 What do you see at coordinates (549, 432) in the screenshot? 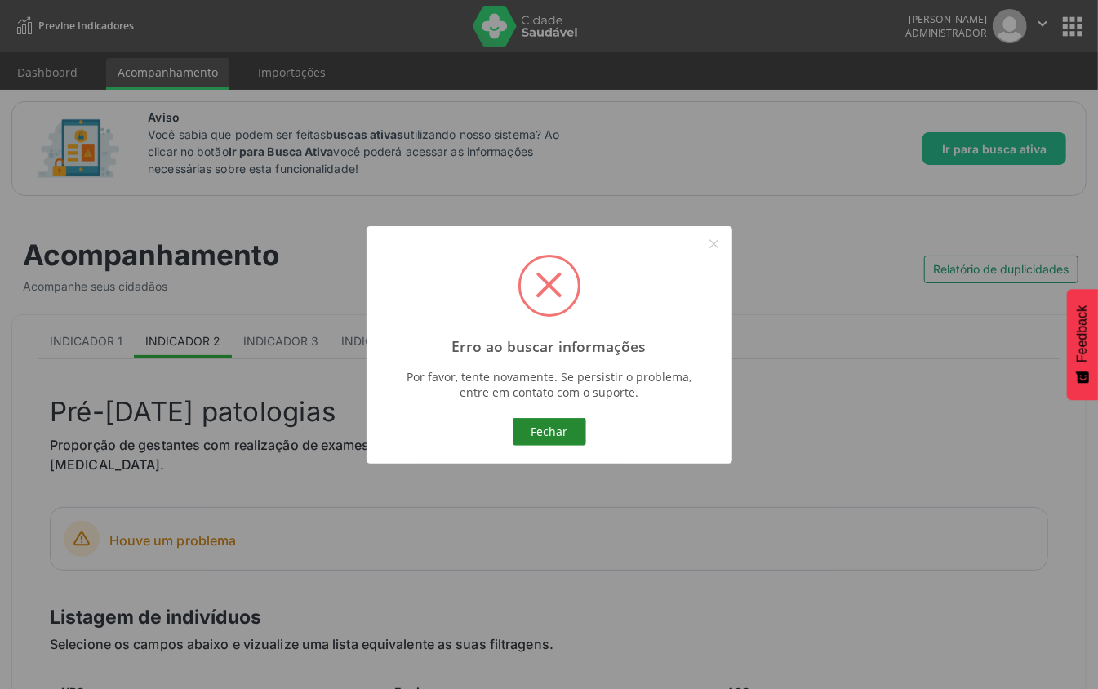
I see `button: Fechar` at bounding box center [549, 432].